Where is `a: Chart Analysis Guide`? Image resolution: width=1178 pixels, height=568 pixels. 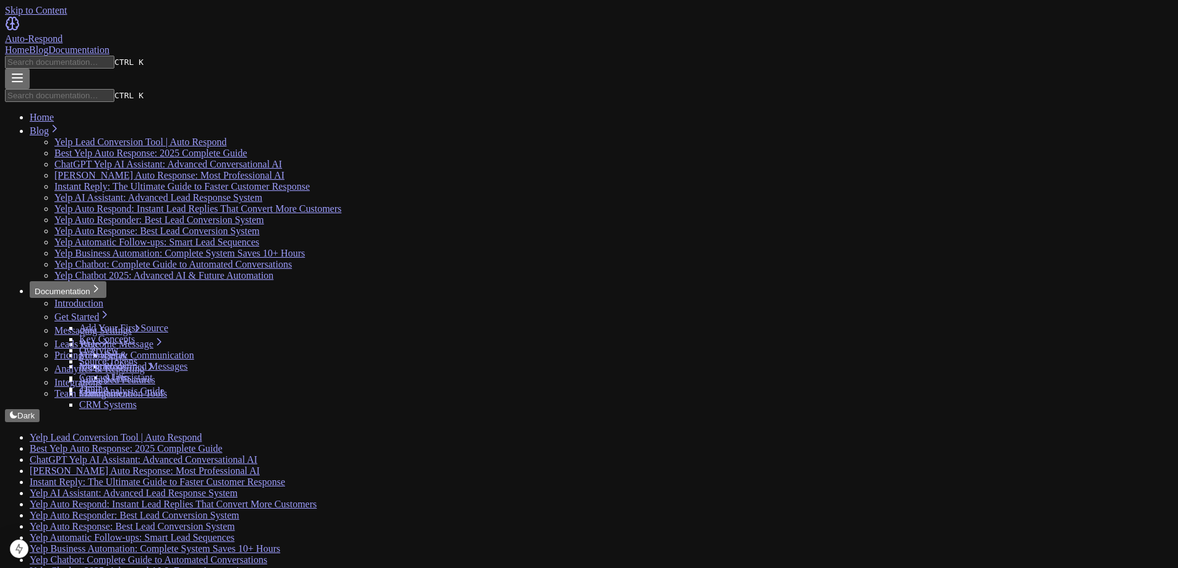 a: Chart Analysis Guide is located at coordinates (122, 391).